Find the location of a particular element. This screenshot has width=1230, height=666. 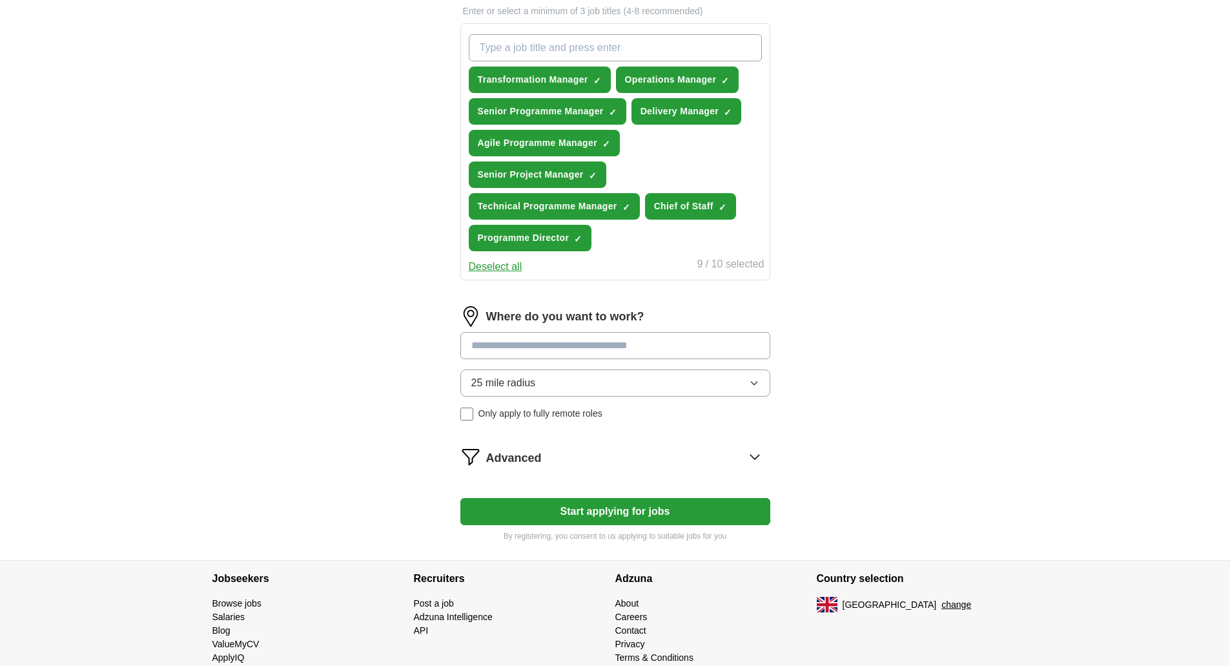

a: ValueMyCV is located at coordinates (236, 644).